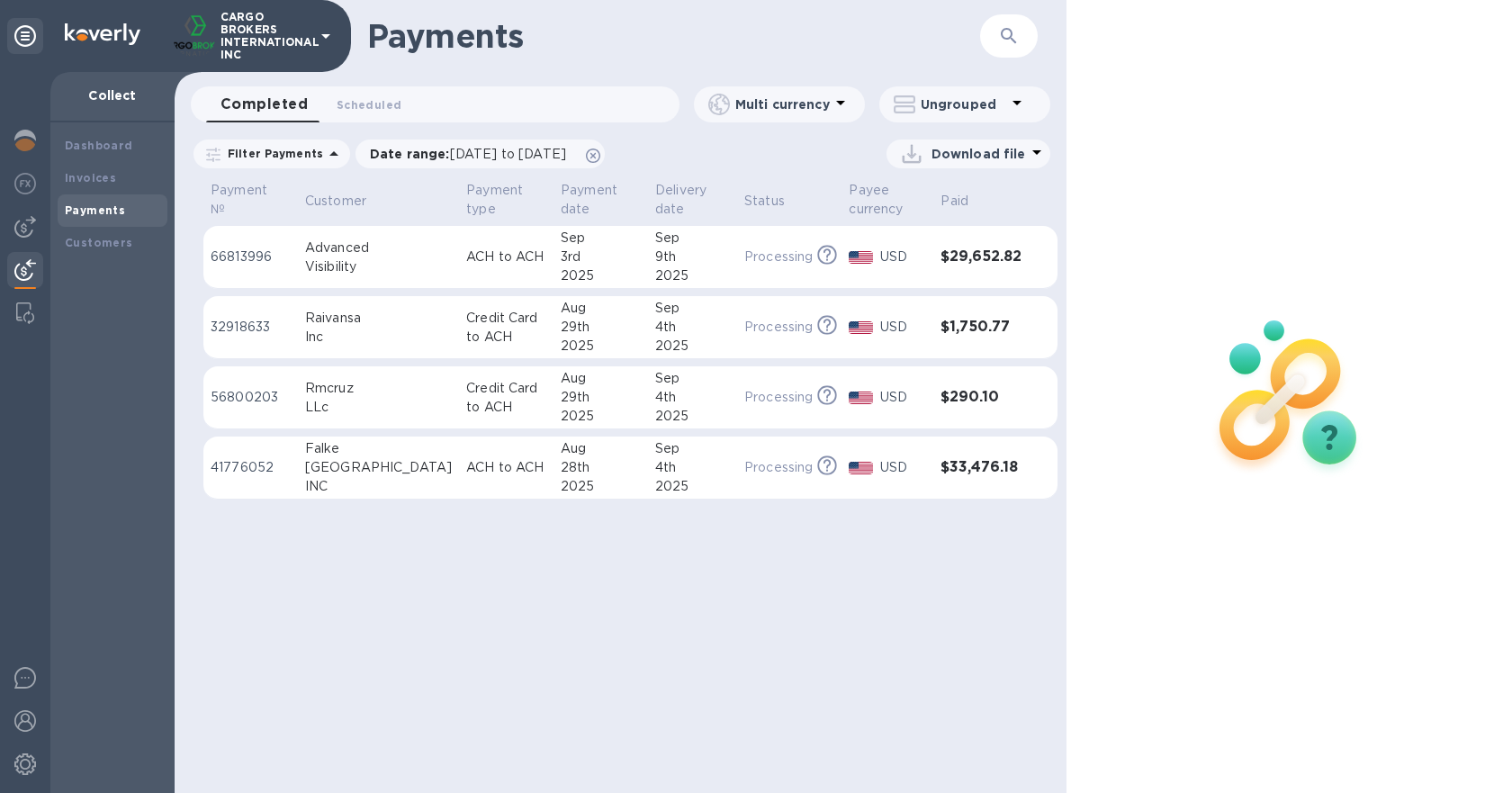  I want to click on img: Logo, so click(103, 34).